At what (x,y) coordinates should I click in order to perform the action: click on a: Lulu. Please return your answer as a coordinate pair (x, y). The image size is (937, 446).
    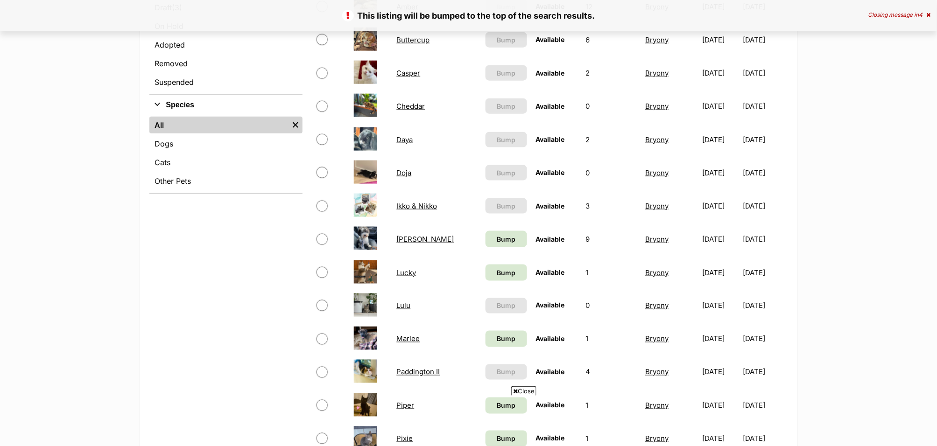
    Looking at the image, I should click on (404, 306).